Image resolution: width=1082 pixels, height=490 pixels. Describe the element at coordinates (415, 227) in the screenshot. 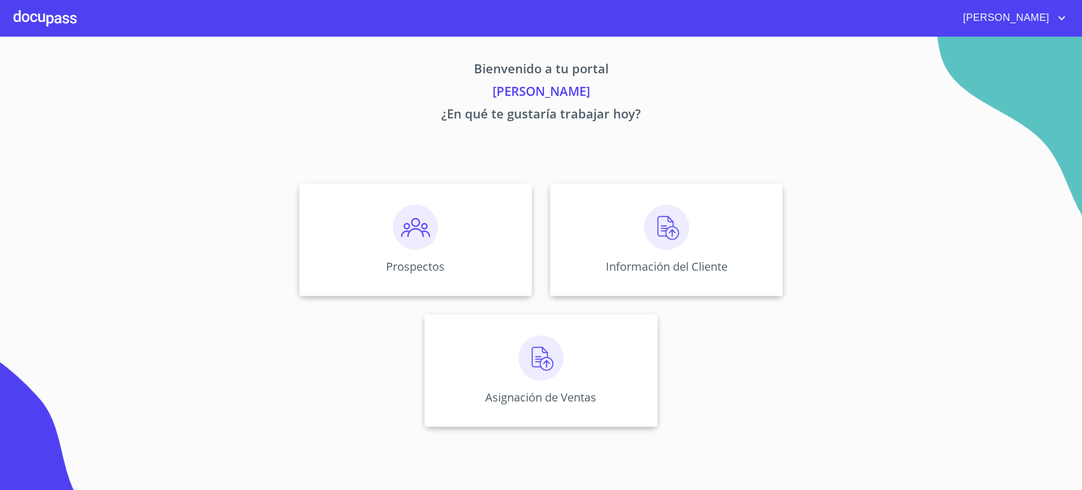

I see `img: prospectos.png` at that location.